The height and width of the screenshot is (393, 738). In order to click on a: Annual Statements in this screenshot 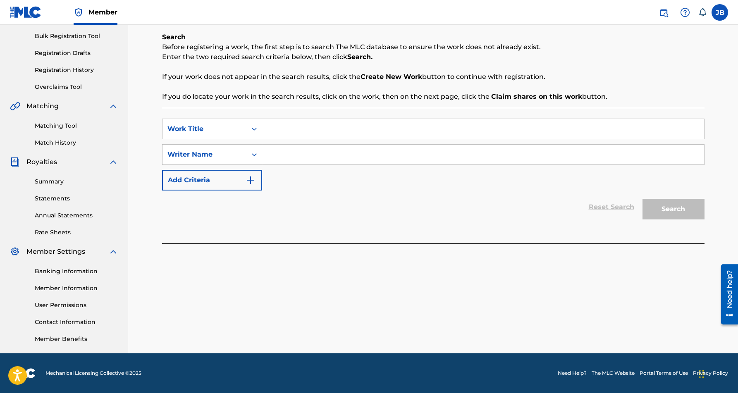, I will do `click(77, 216)`.